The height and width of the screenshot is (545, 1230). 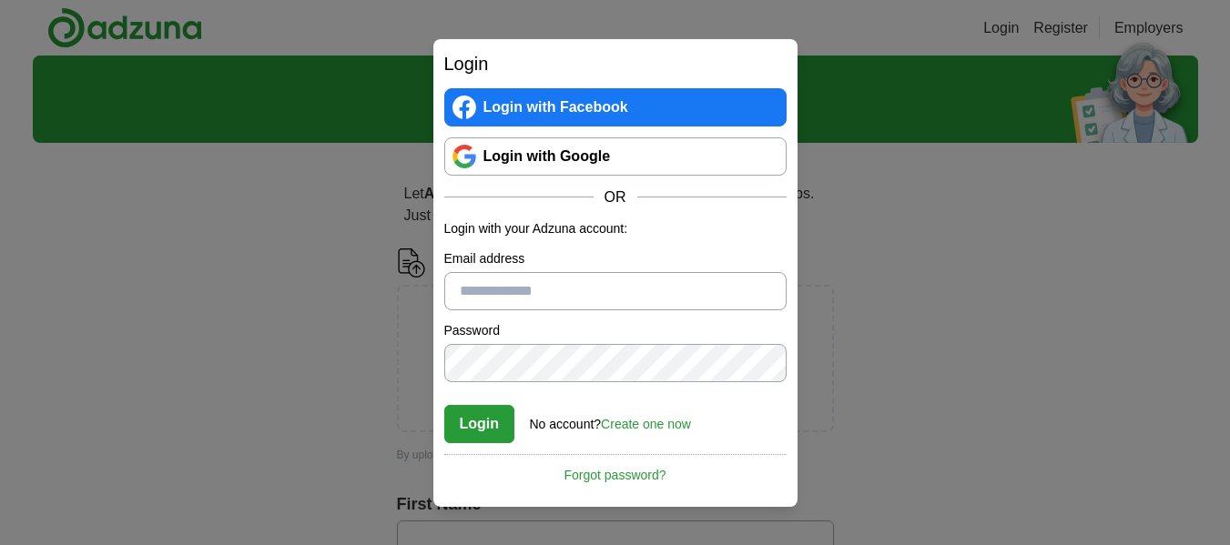 I want to click on p: Login with your Adzuna account:, so click(x=616, y=229).